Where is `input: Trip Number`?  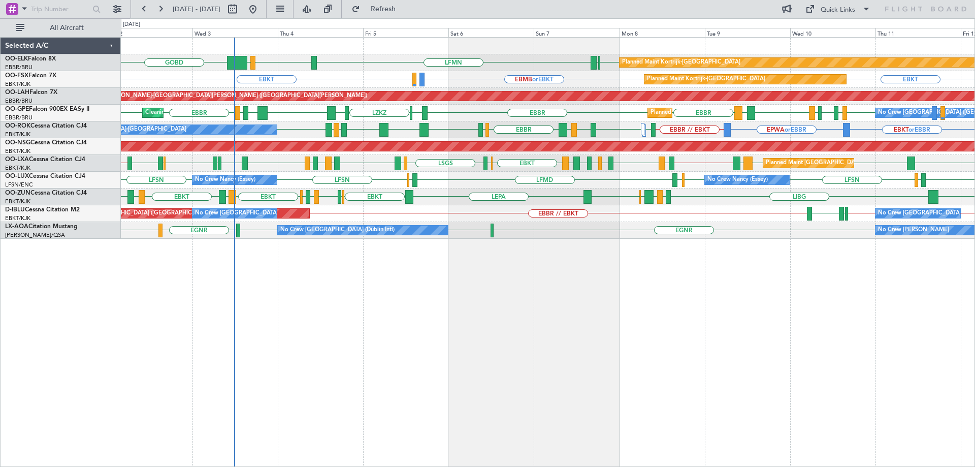 input: Trip Number is located at coordinates (60, 9).